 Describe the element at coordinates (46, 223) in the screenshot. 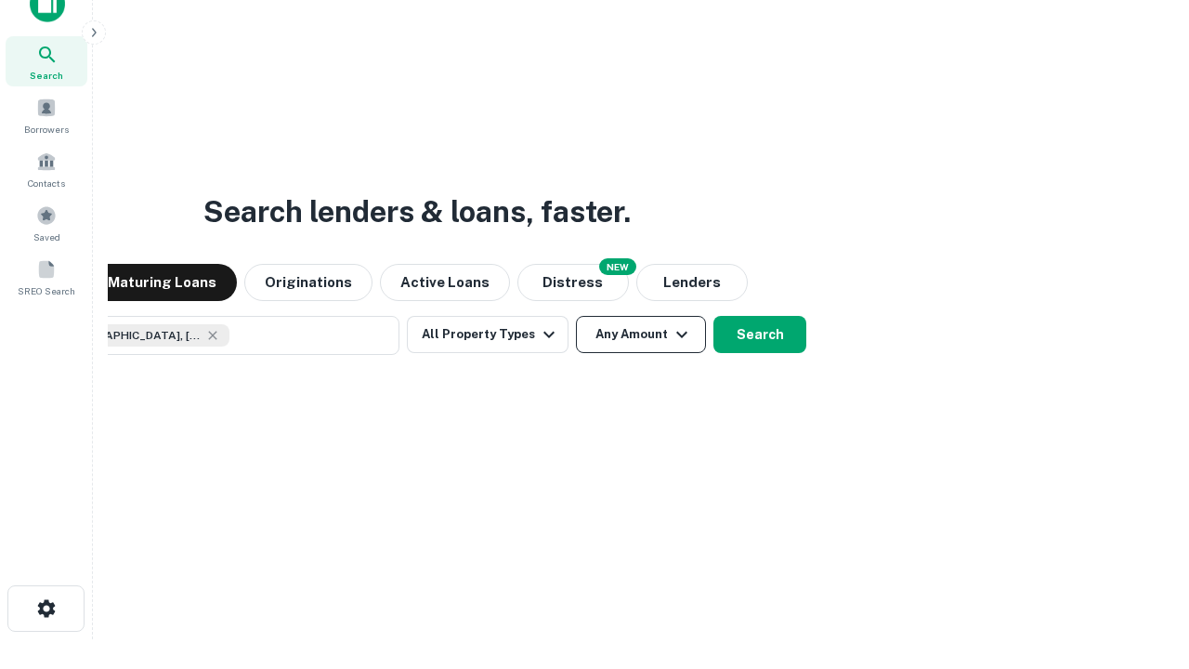

I see `div: Saved` at that location.